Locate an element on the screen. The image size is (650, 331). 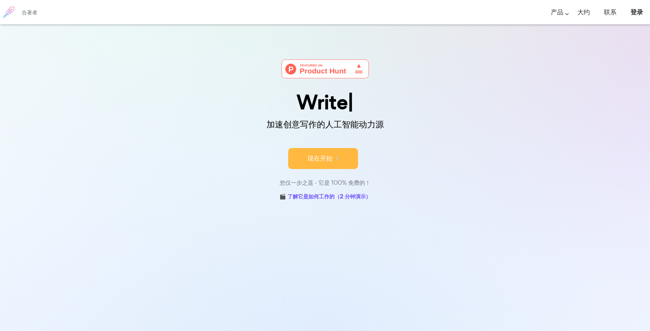
a: 大约 is located at coordinates (584, 12).